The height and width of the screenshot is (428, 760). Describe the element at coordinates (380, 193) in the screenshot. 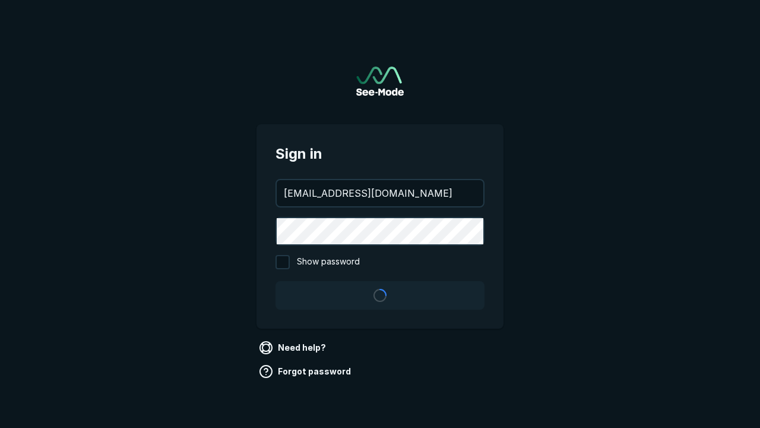

I see `input: your@email.com` at that location.